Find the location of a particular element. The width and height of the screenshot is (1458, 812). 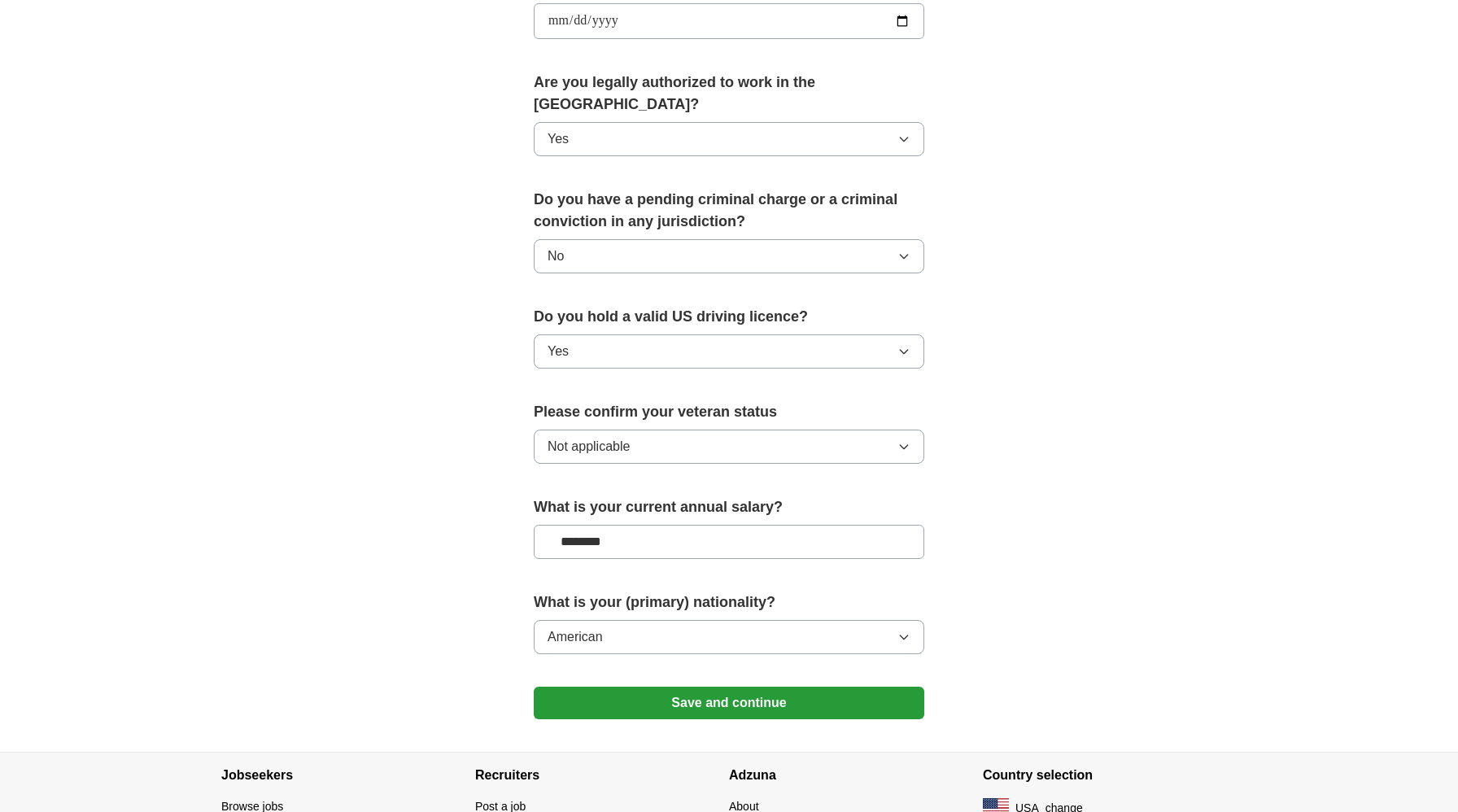

label: Please confirm your veteran status is located at coordinates (729, 412).